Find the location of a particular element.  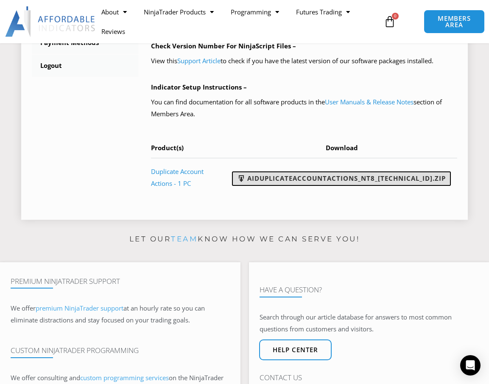

h4: Have A Question? is located at coordinates (369, 290).